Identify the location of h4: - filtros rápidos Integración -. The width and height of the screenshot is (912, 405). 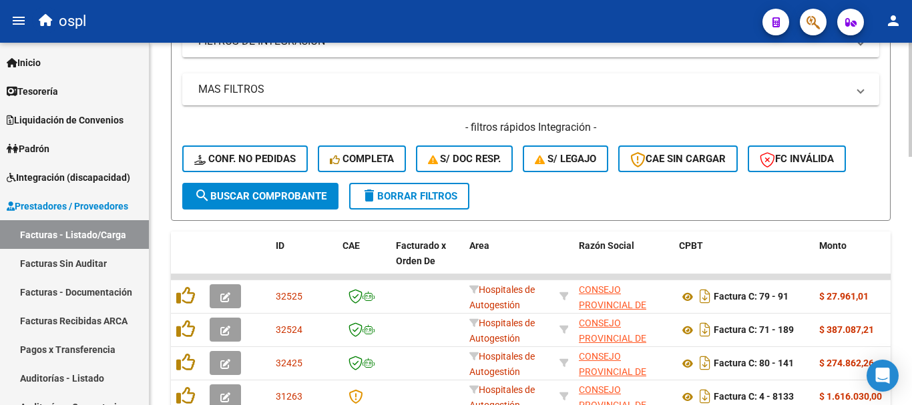
(531, 128).